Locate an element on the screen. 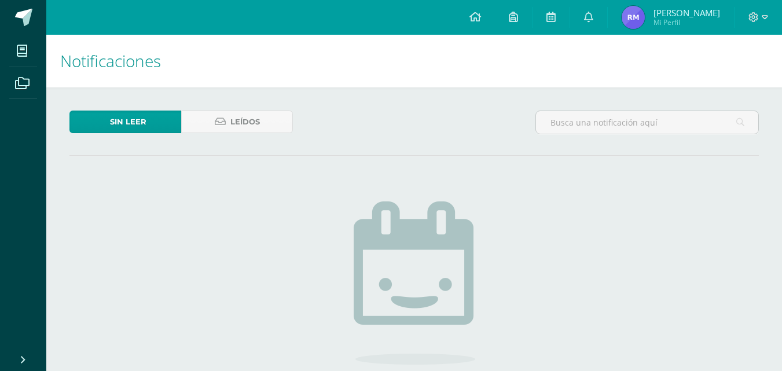 The width and height of the screenshot is (782, 371). a: Leídos is located at coordinates (237, 122).